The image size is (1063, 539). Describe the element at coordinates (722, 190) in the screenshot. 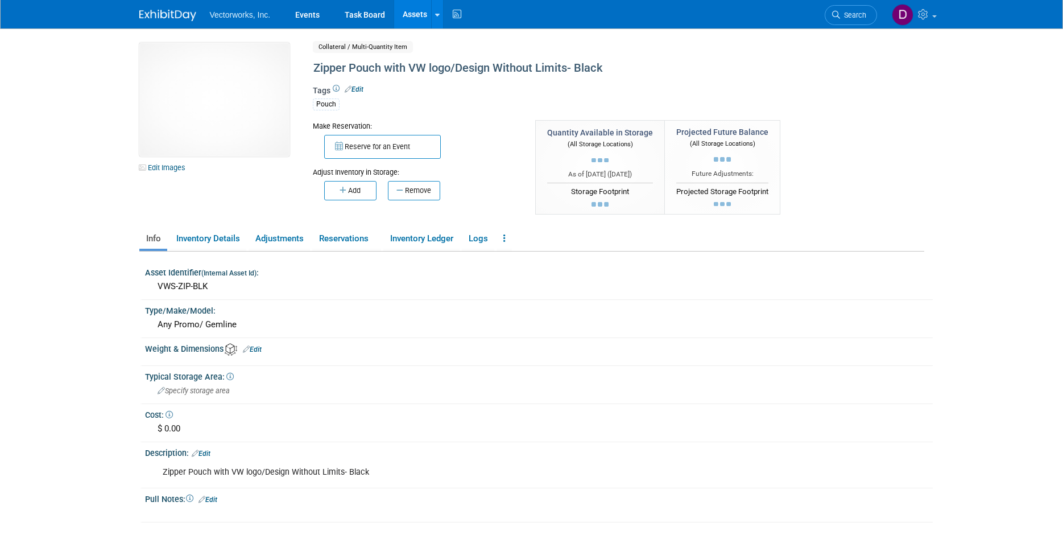

I see `div: Projected Storage Footprint` at that location.